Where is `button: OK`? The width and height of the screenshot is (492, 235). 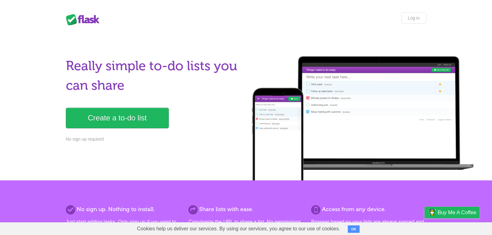
button: OK is located at coordinates (354, 229).